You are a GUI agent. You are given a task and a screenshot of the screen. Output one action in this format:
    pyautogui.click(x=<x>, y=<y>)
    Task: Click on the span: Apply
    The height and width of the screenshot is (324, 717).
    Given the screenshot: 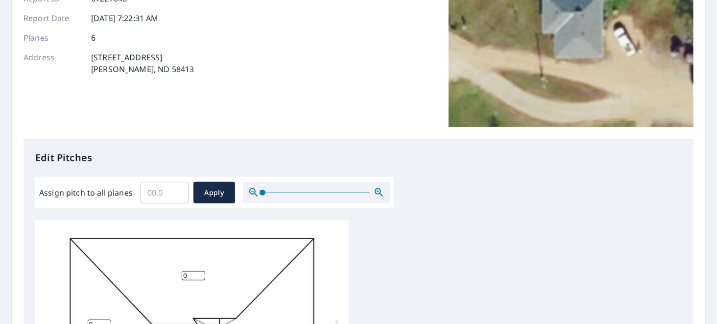 What is the action you would take?
    pyautogui.click(x=214, y=192)
    